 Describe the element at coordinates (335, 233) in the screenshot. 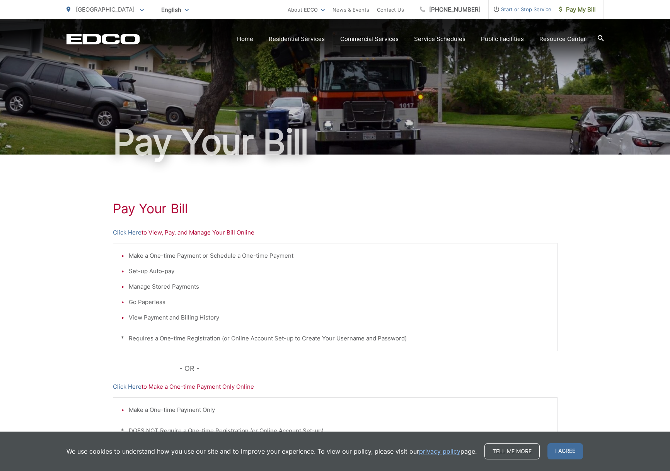

I see `p: to View, Pay, and Manage Your Bill Online` at that location.